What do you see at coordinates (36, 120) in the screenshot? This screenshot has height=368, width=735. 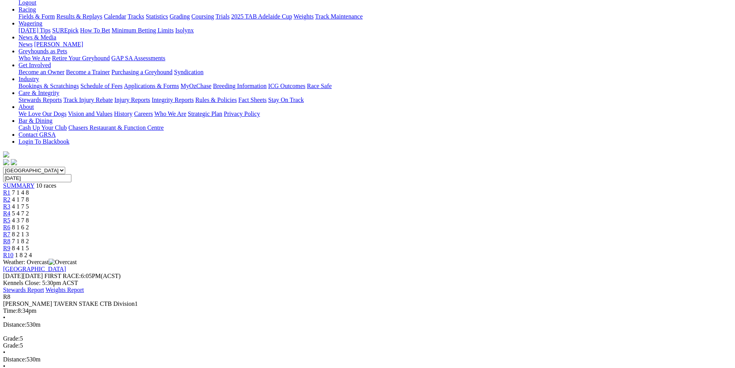 I see `a: Bar & Dining` at bounding box center [36, 120].